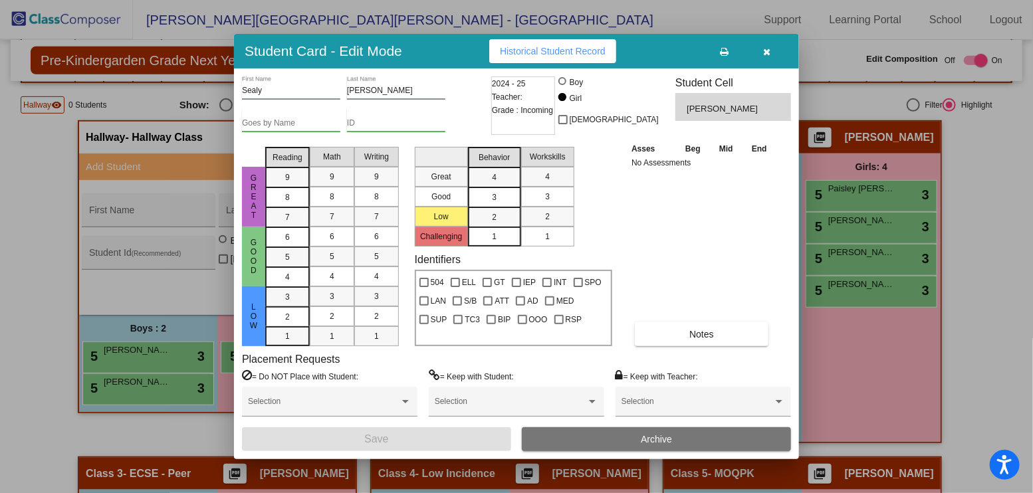 Image resolution: width=1033 pixels, height=493 pixels. What do you see at coordinates (657, 376) in the screenshot?
I see `label: = Keep with Teacher:` at bounding box center [657, 376].